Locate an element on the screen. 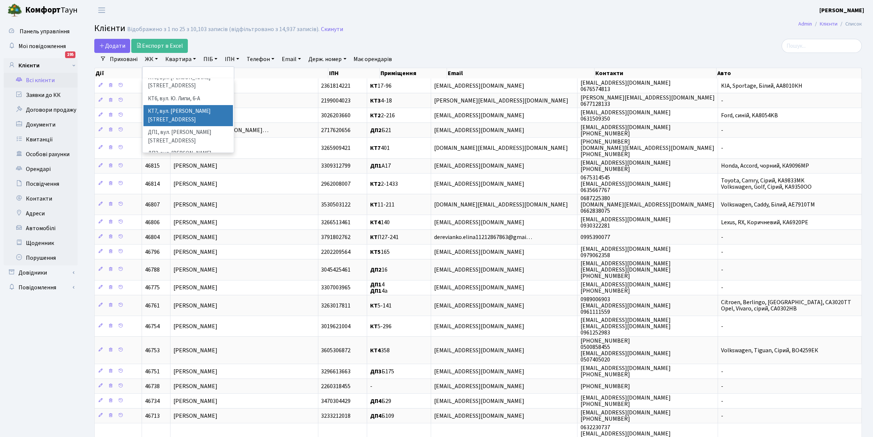 This screenshot has width=873, height=437. a: Додати is located at coordinates (112, 46).